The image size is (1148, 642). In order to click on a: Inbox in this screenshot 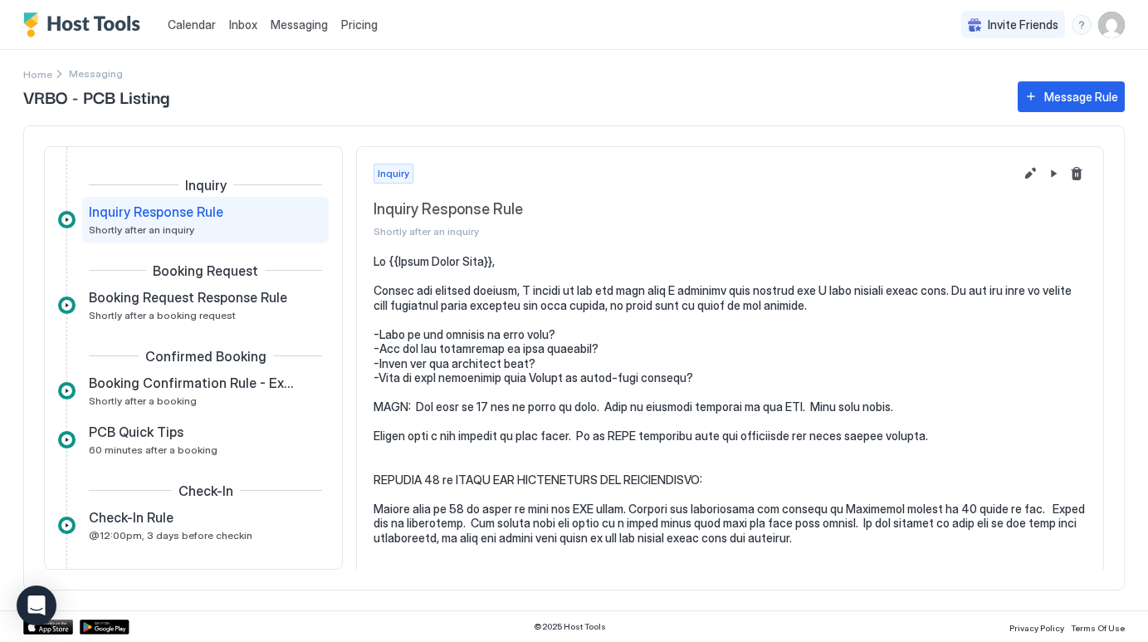, I will do `click(243, 24)`.